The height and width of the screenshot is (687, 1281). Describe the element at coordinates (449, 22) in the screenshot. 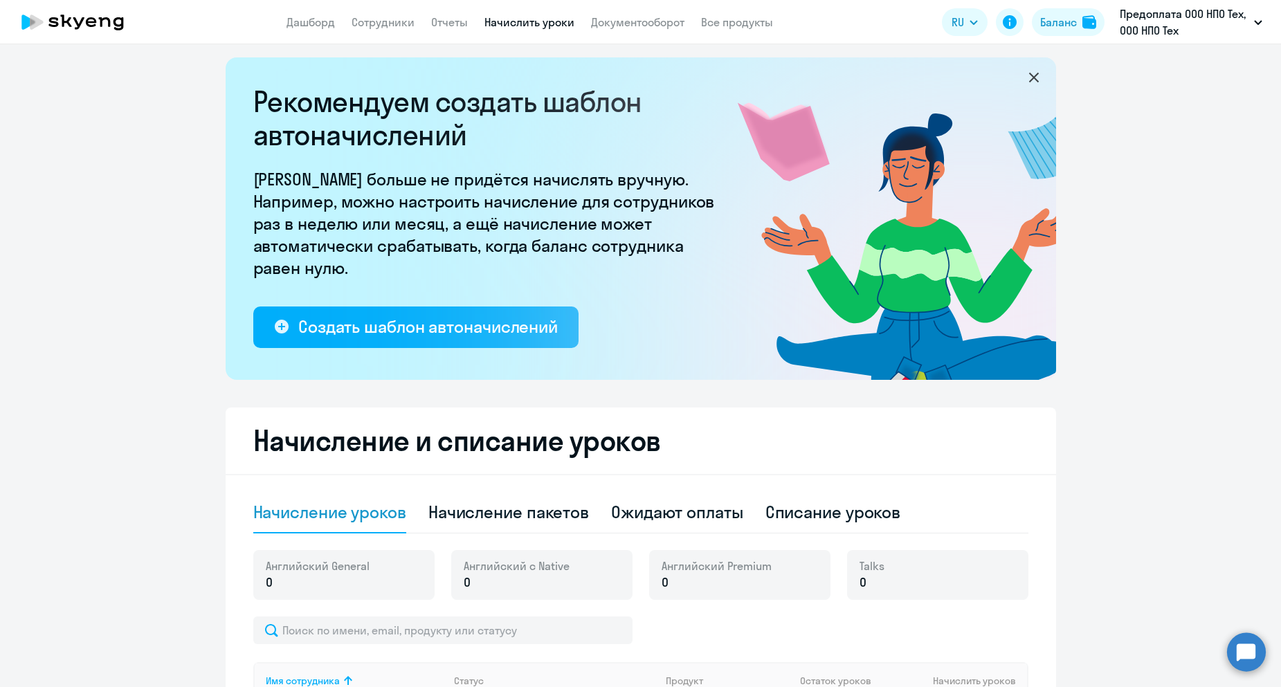

I see `a: Отчеты` at that location.